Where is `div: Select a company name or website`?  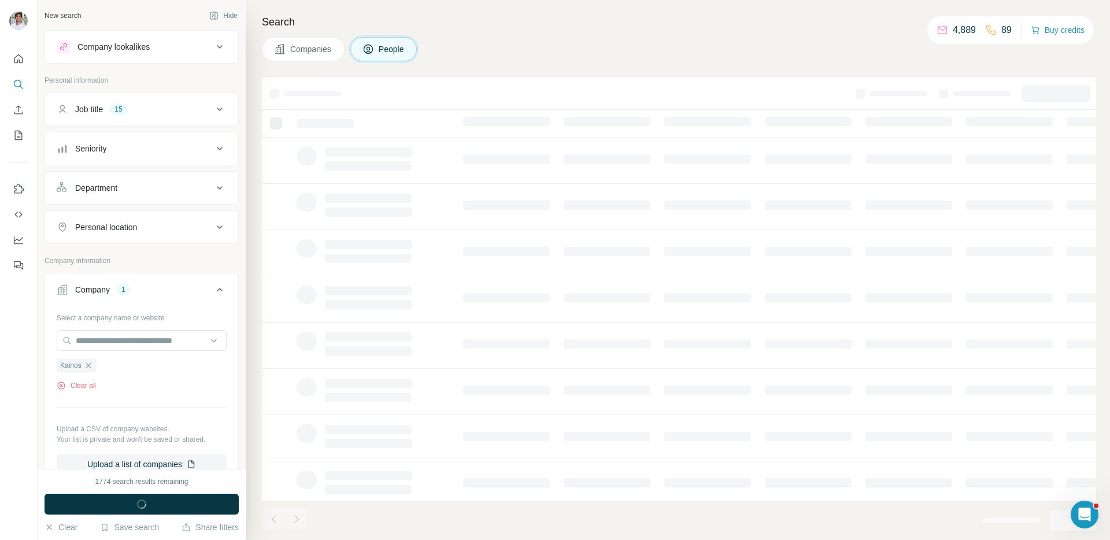
div: Select a company name or website is located at coordinates (142, 316).